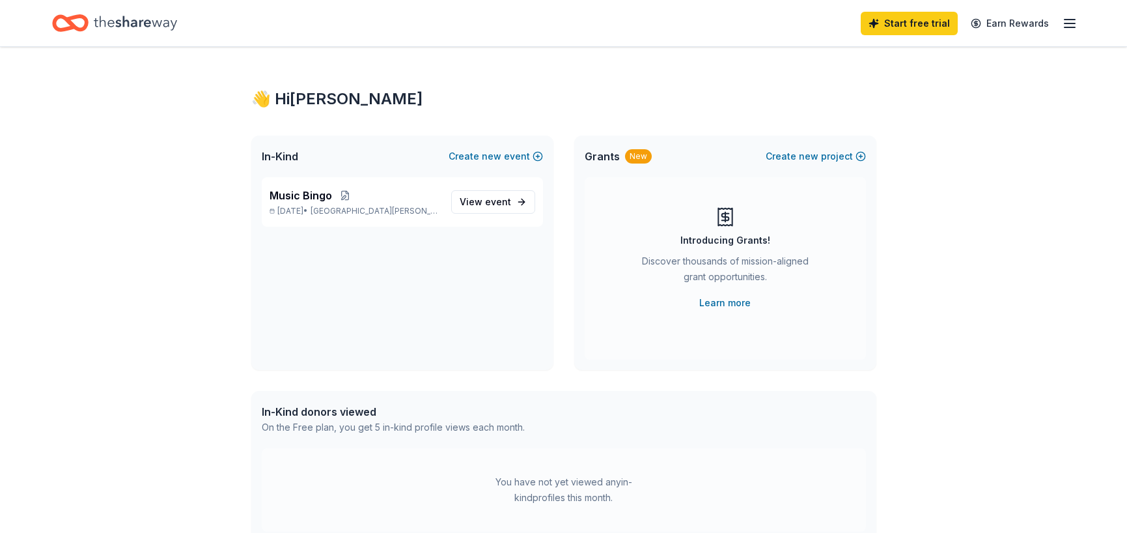  I want to click on a: Learn more, so click(725, 303).